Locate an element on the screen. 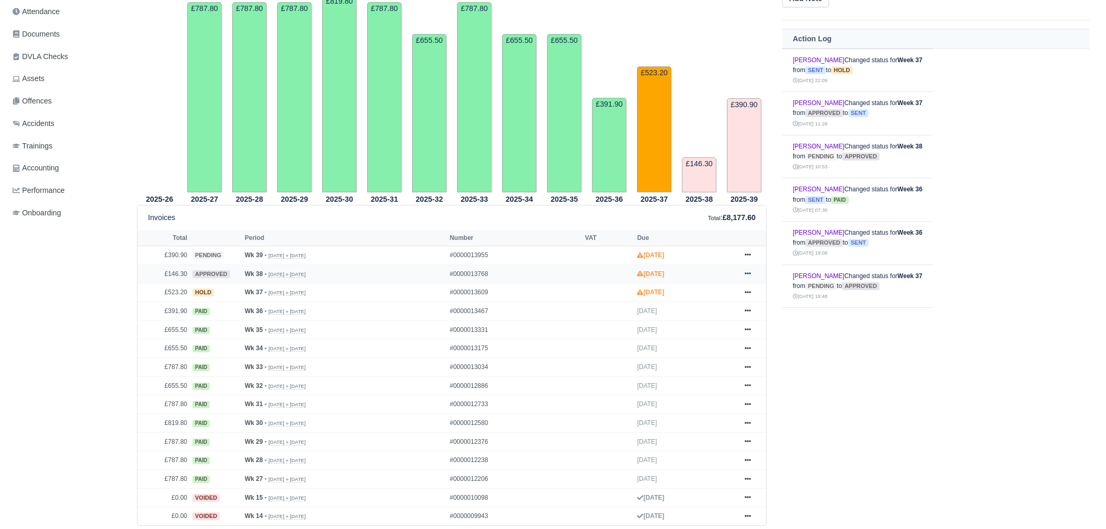  span: Offences is located at coordinates (32, 101).